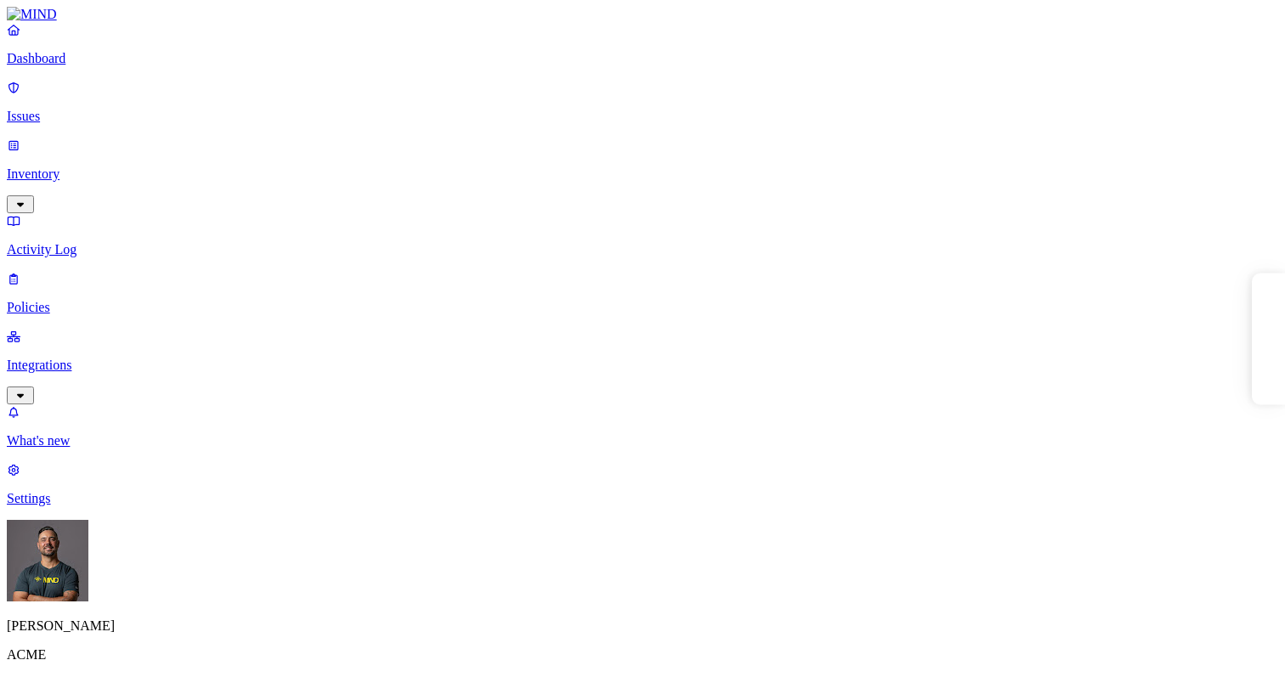 The height and width of the screenshot is (677, 1285). Describe the element at coordinates (48, 561) in the screenshot. I see `img: Samuel Hill` at that location.